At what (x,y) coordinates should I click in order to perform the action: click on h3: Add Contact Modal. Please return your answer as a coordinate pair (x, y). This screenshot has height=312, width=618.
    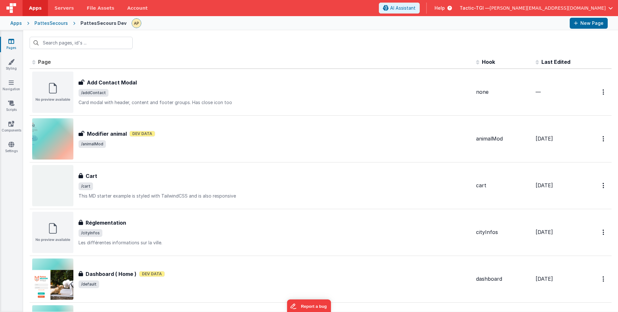
    Looking at the image, I should click on (112, 82).